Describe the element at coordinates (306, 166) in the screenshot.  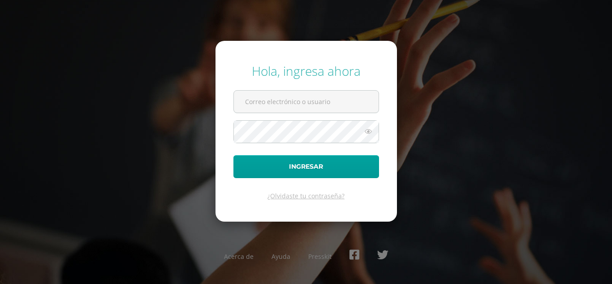
I see `button: Ingresar` at that location.